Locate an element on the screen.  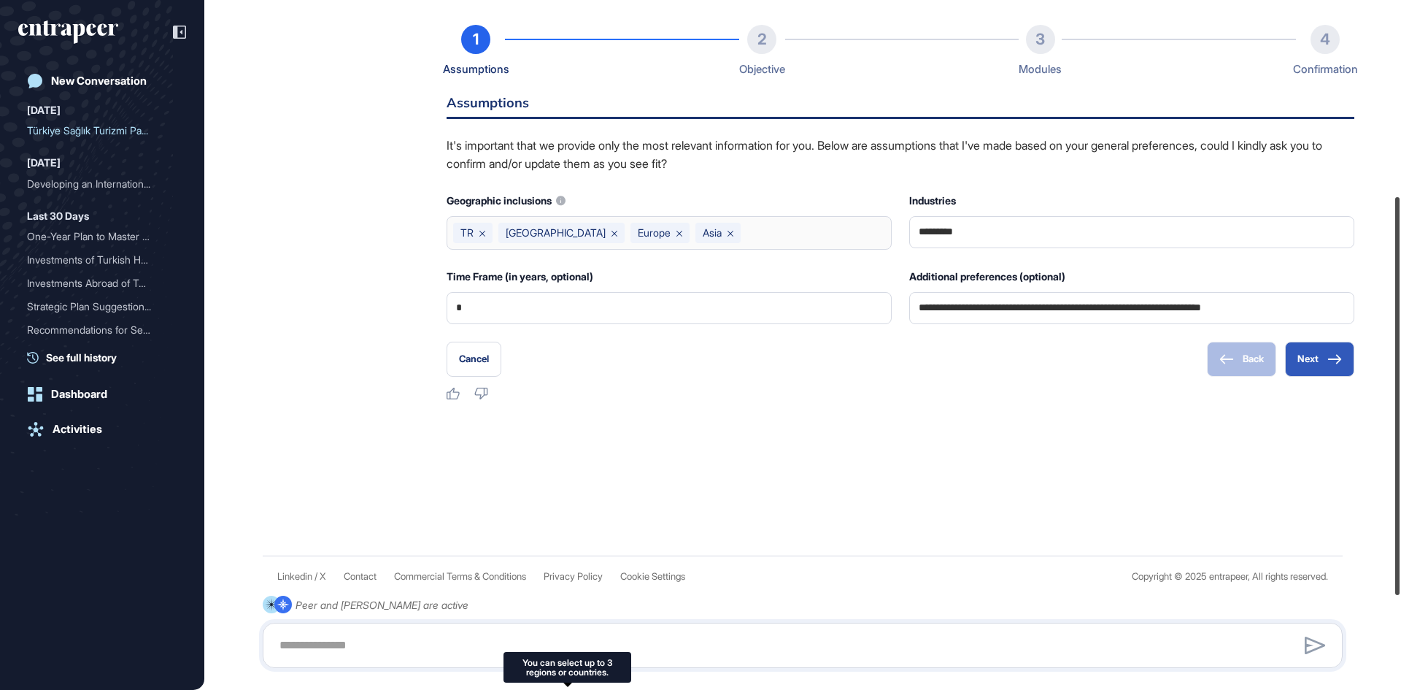
div: Additional preferences (optional) is located at coordinates (1132, 277).